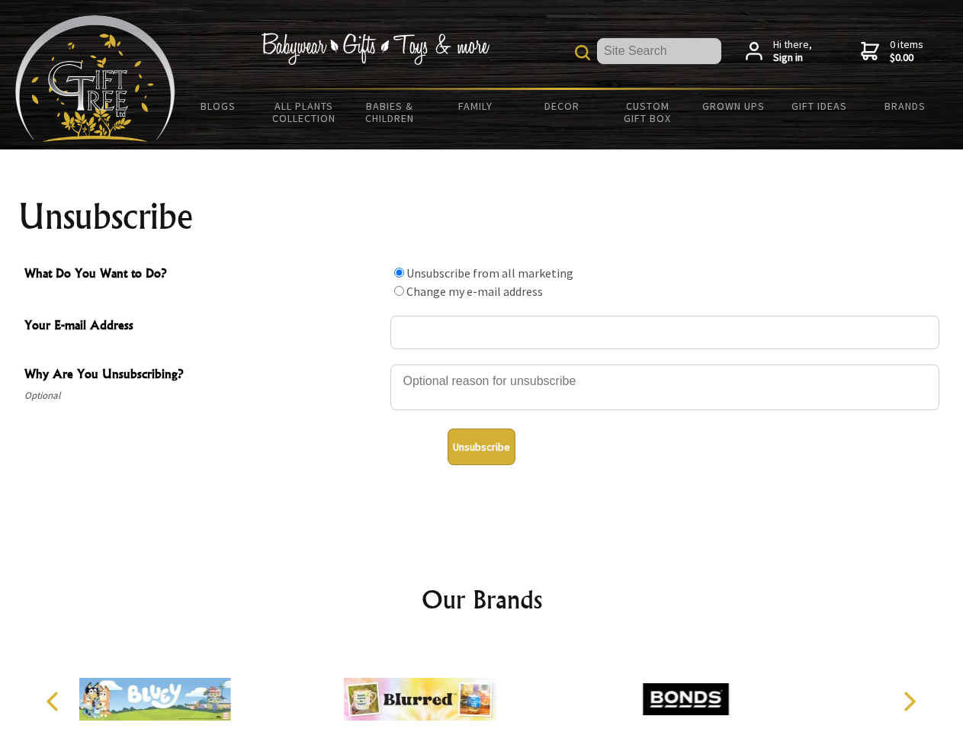 The height and width of the screenshot is (732, 963). Describe the element at coordinates (482, 217) in the screenshot. I see `h1: Unsubscribe` at that location.